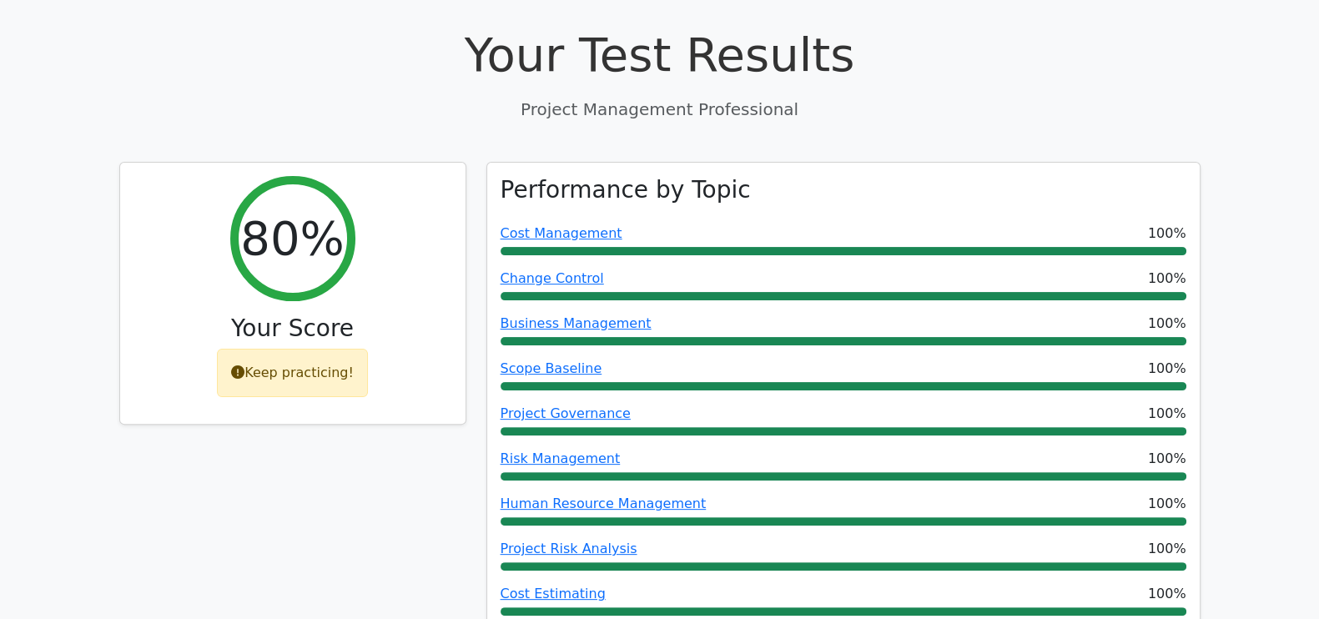 The image size is (1319, 619). I want to click on a: Cost Management, so click(561, 233).